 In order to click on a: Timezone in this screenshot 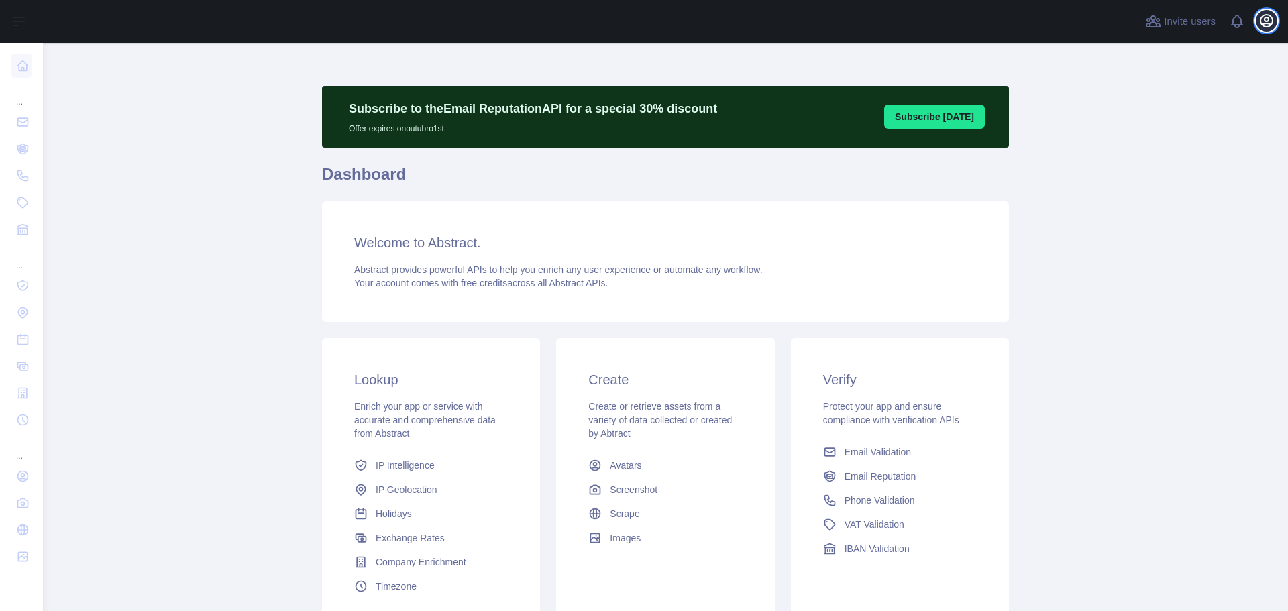, I will do `click(431, 586)`.